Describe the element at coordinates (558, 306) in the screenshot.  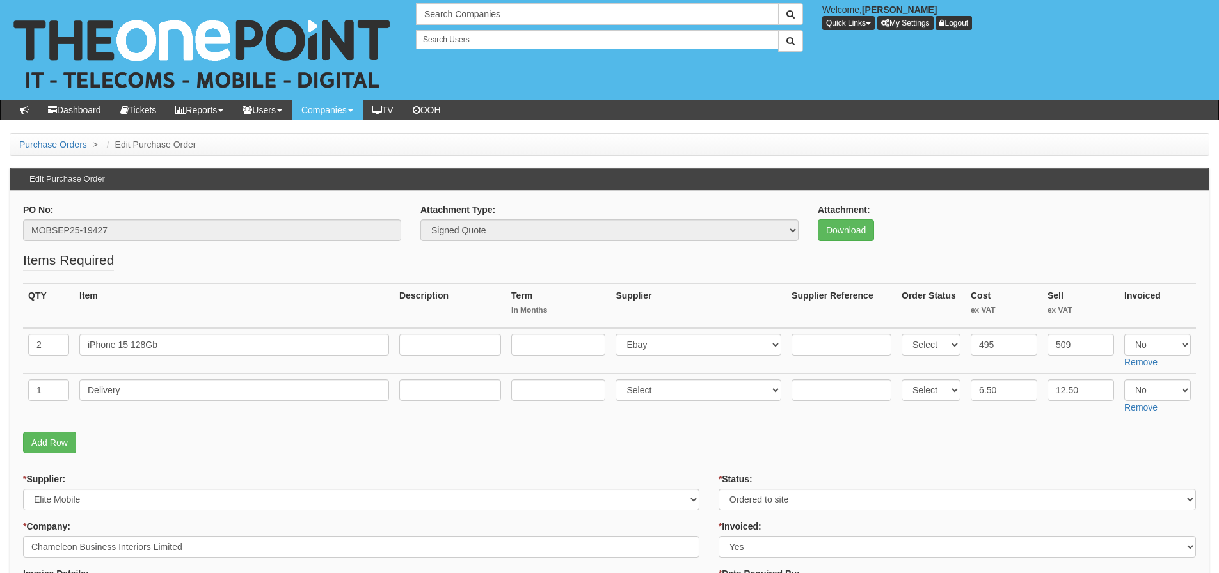
I see `th: Term` at that location.